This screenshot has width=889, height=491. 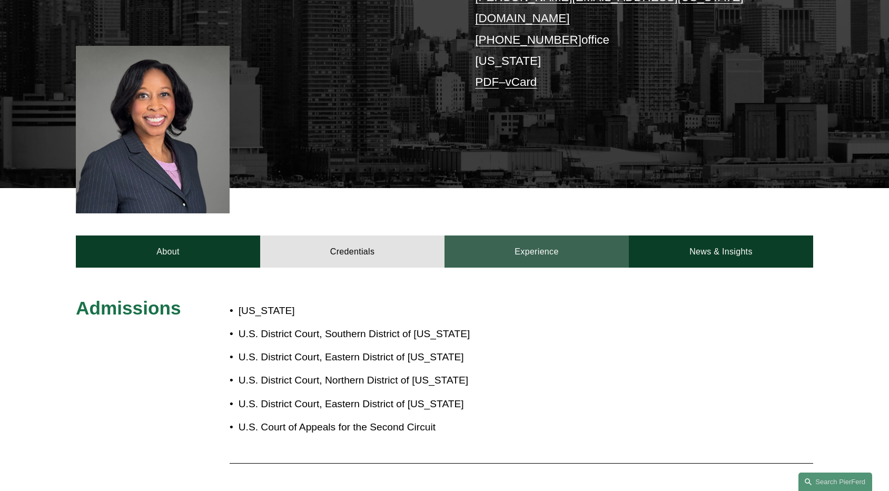 I want to click on a: PDF, so click(x=487, y=82).